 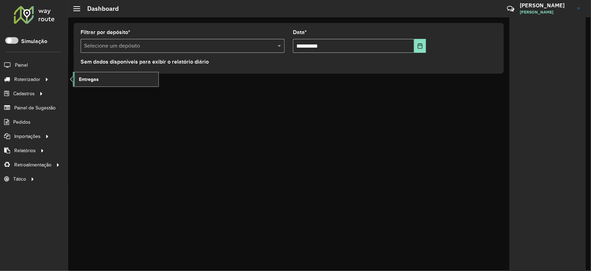 What do you see at coordinates (21, 65) in the screenshot?
I see `span: Painel` at bounding box center [21, 65].